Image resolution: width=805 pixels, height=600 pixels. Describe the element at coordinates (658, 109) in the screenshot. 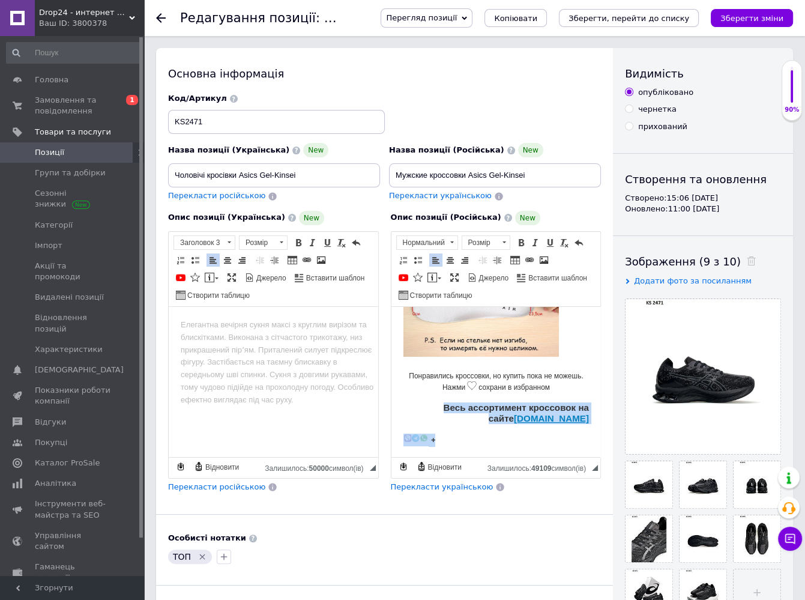

I see `div: чернетка` at that location.